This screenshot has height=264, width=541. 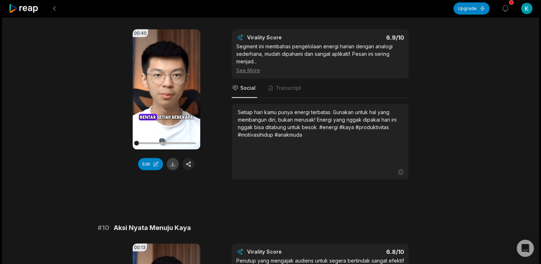 What do you see at coordinates (152, 228) in the screenshot?
I see `span: Aksi Nyata Menuju Kaya` at bounding box center [152, 228].